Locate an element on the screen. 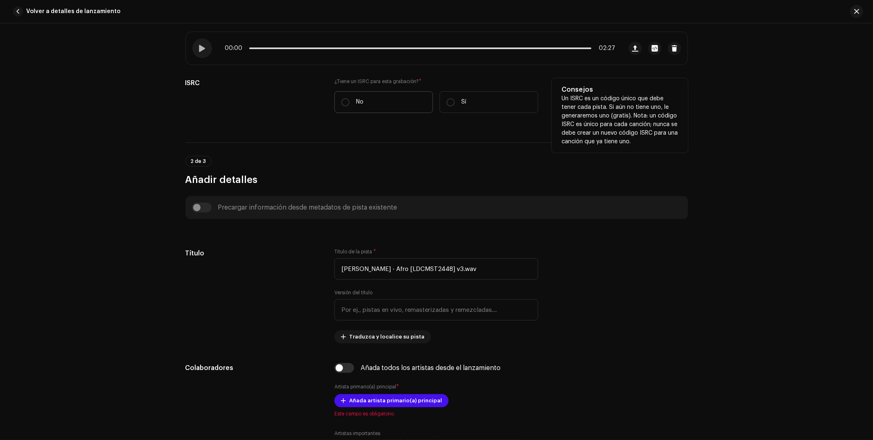 The width and height of the screenshot is (873, 440). p: No is located at coordinates (360, 102).